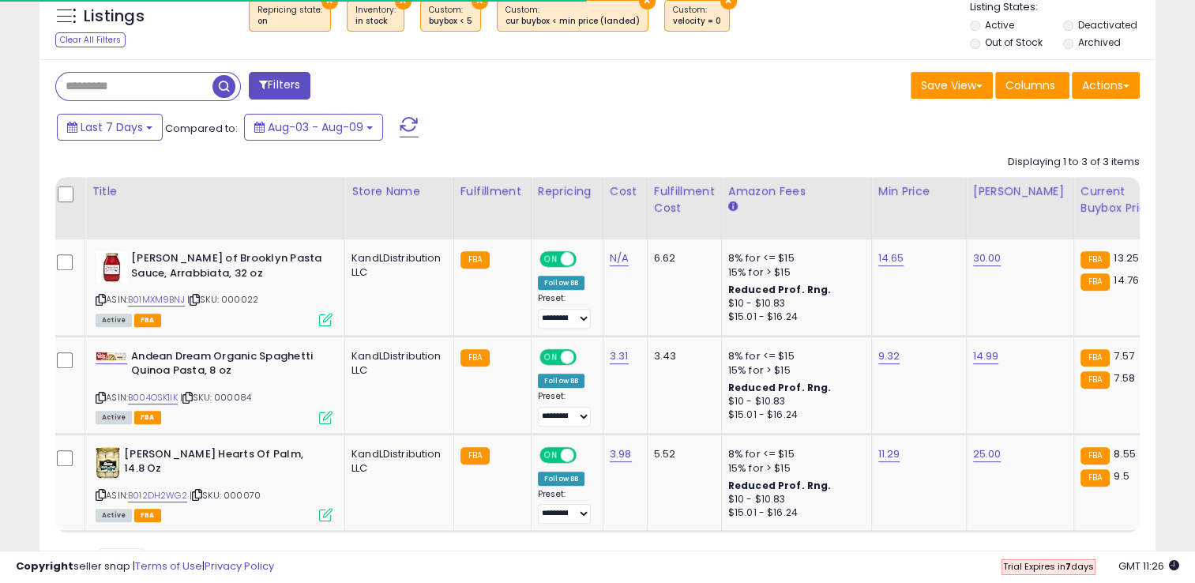 The height and width of the screenshot is (583, 1195). What do you see at coordinates (1121, 200) in the screenshot?
I see `div: Current Buybox Price` at bounding box center [1121, 200].